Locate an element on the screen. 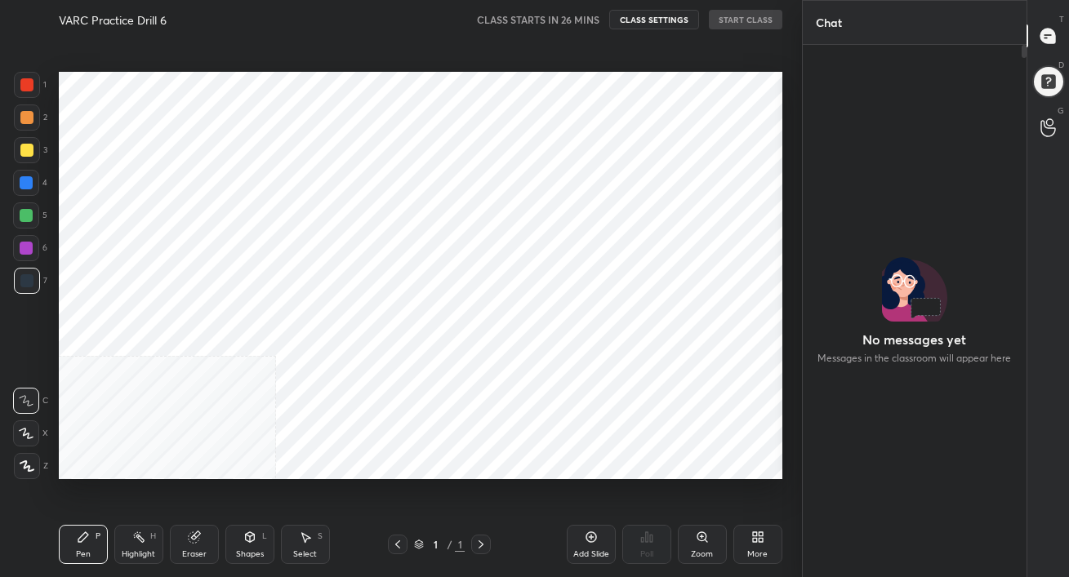 The image size is (1069, 577). div: 3 is located at coordinates (30, 150).